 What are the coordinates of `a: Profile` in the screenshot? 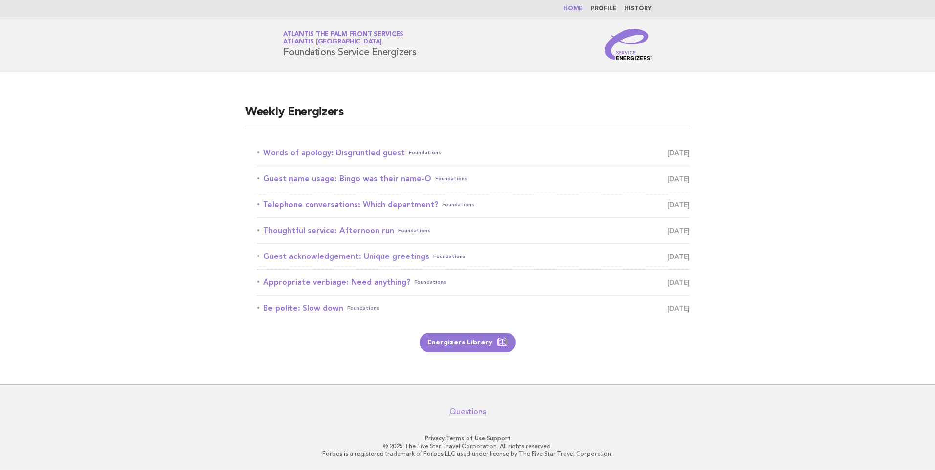 It's located at (603, 9).